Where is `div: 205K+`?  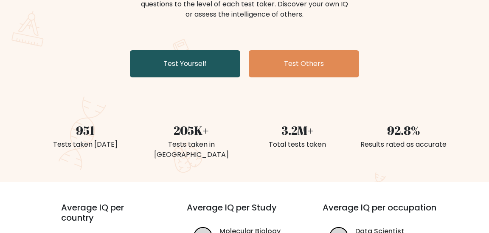 div: 205K+ is located at coordinates (192, 130).